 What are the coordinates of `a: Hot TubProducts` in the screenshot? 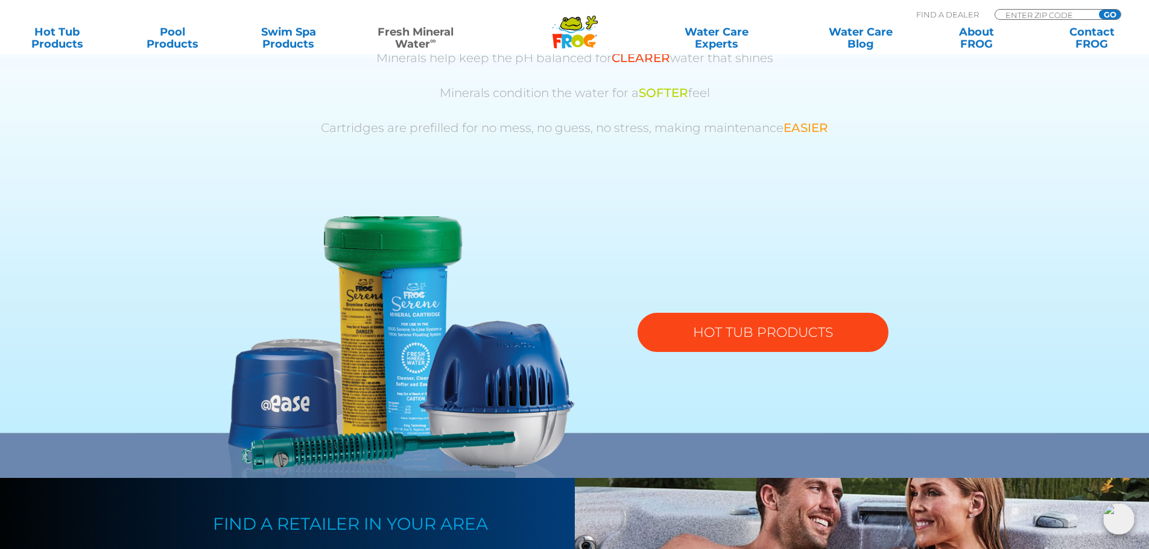 It's located at (57, 38).